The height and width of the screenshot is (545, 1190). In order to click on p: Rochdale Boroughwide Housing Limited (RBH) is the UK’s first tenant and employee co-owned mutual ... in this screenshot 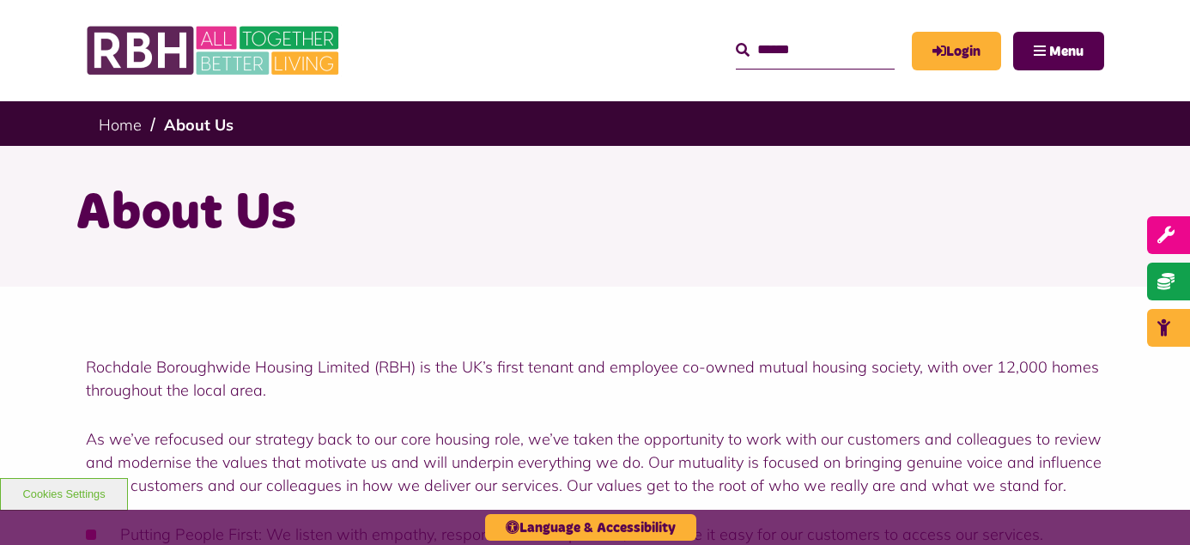, I will do `click(595, 379)`.